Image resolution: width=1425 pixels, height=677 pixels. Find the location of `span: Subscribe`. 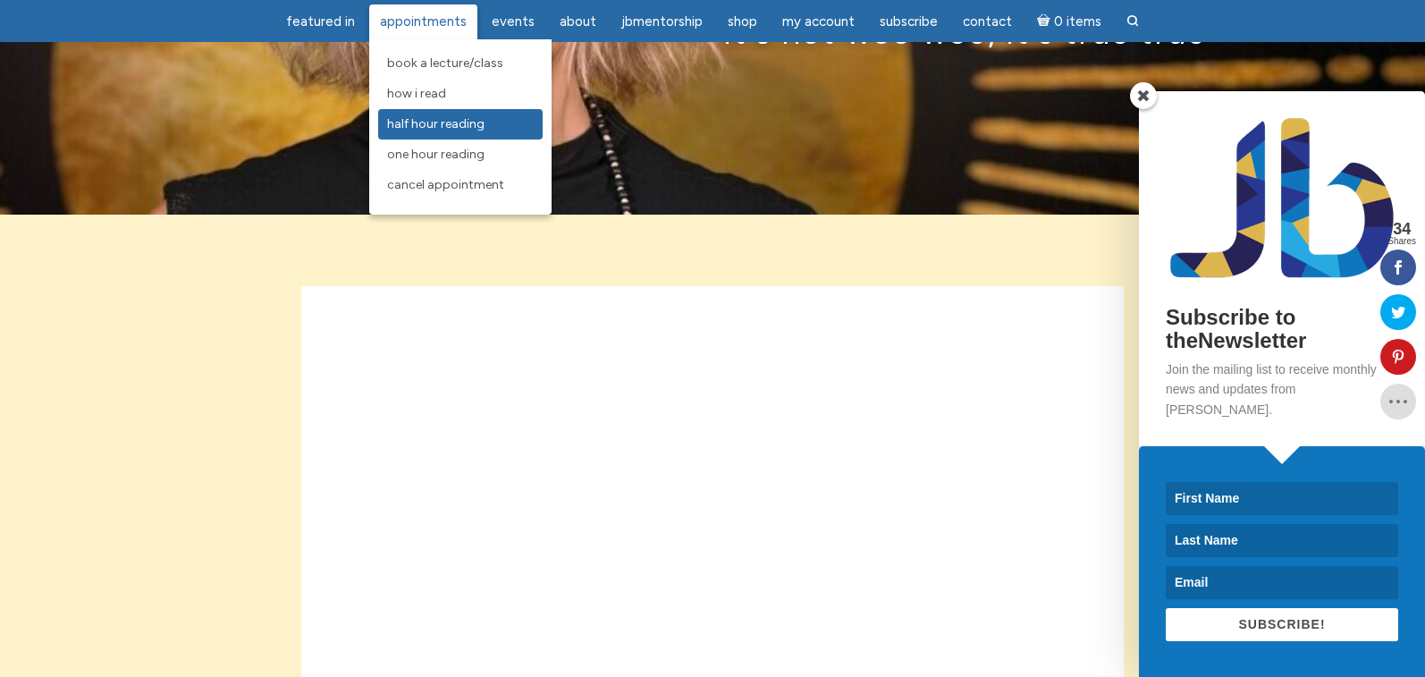

span: Subscribe is located at coordinates (909, 21).